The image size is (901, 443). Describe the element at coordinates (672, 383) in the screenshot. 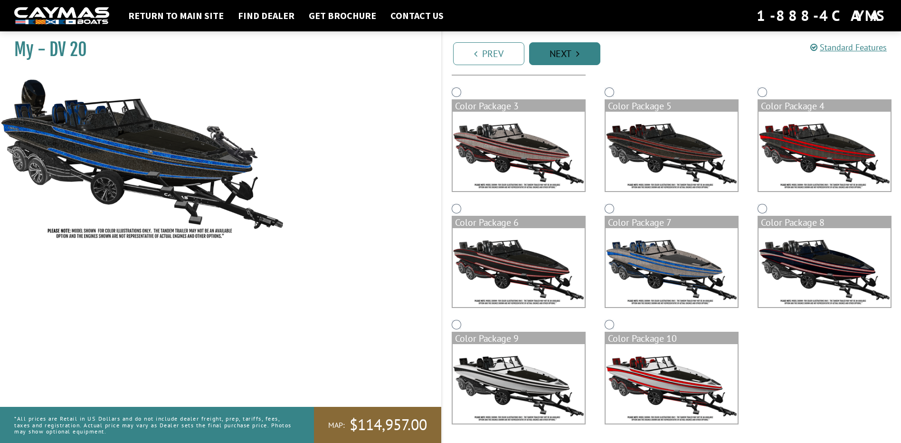

I see `img: color_package_391.png` at that location.